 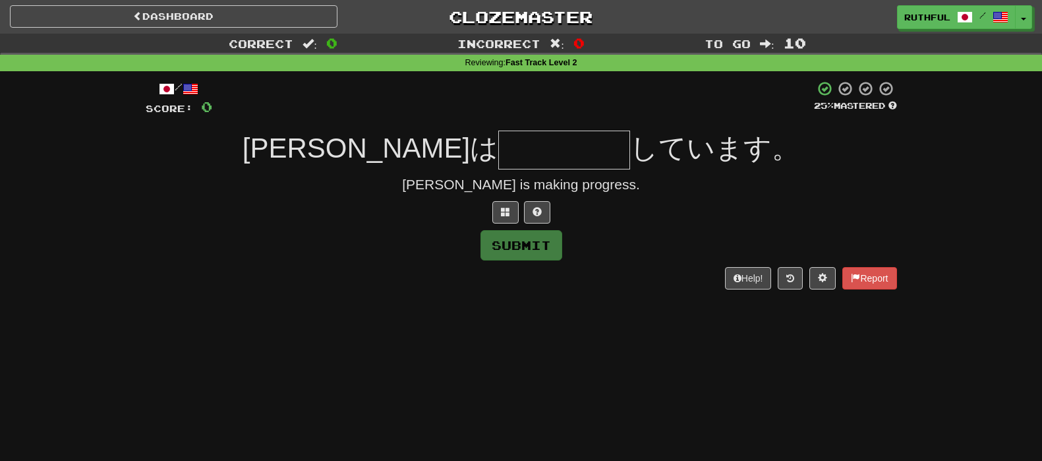 What do you see at coordinates (824, 105) in the screenshot?
I see `span: 25 %` at bounding box center [824, 105].